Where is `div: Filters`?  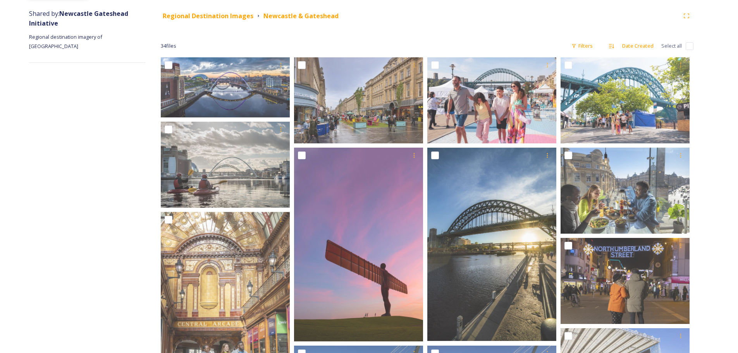
div: Filters is located at coordinates (582, 46).